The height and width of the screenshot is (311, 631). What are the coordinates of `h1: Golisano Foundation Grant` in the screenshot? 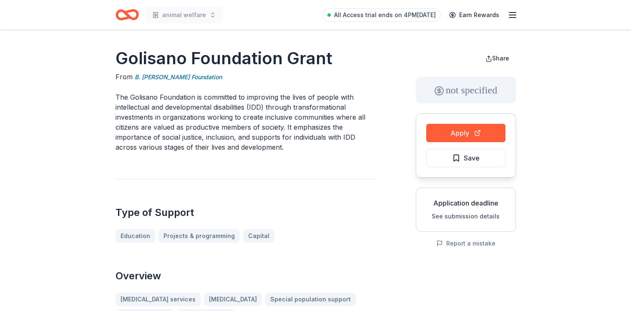 It's located at (246, 58).